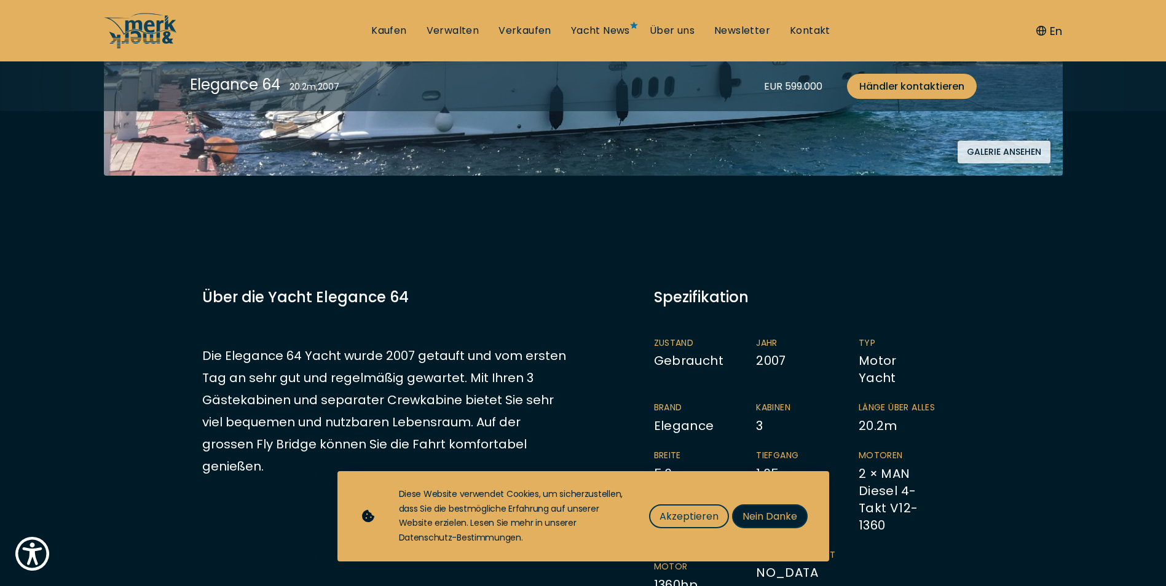  Describe the element at coordinates (742, 31) in the screenshot. I see `a: Newsletter` at that location.